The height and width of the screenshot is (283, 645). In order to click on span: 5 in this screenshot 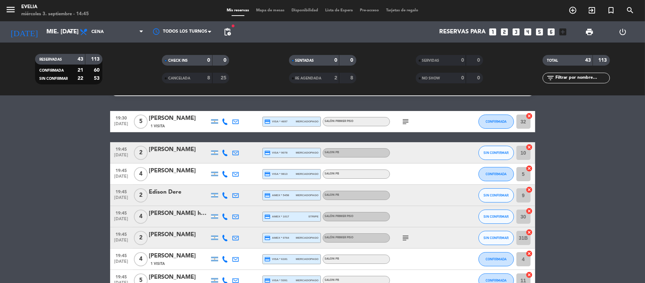, I will do `click(141, 122)`.